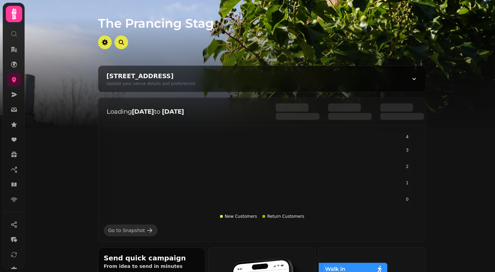 This screenshot has height=272, width=495. Describe the element at coordinates (407, 183) in the screenshot. I see `tspan: 1` at that location.